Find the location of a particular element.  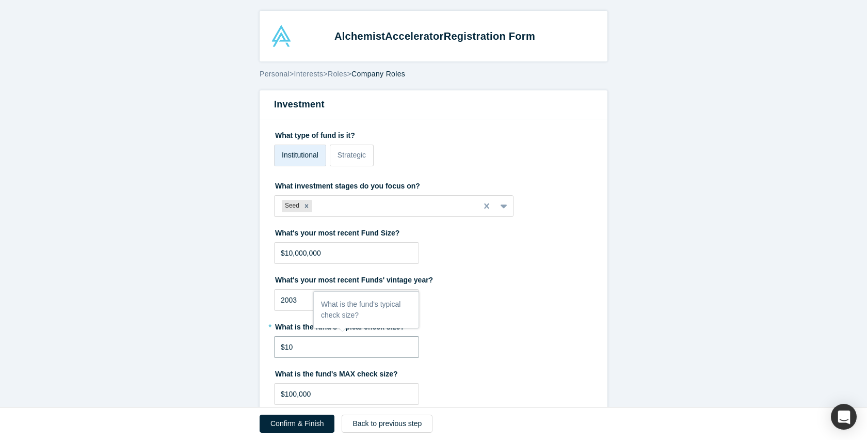

label: What type of fund is it? is located at coordinates (433, 134).